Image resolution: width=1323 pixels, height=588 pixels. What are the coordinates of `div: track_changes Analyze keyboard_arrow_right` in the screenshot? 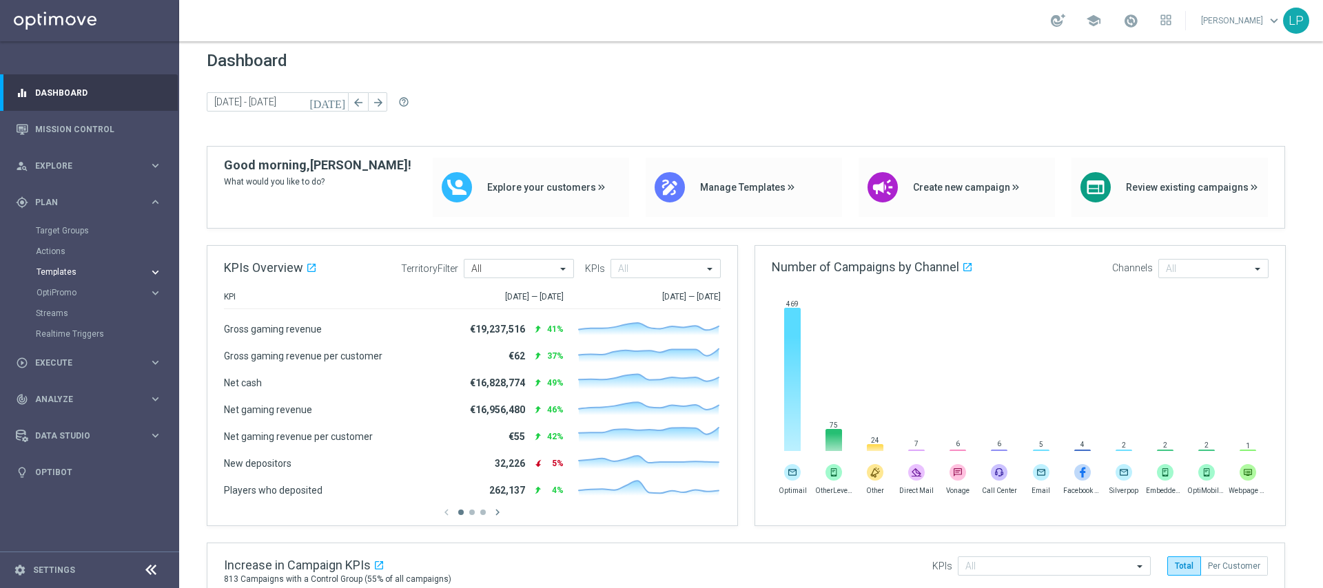 It's located at (89, 400).